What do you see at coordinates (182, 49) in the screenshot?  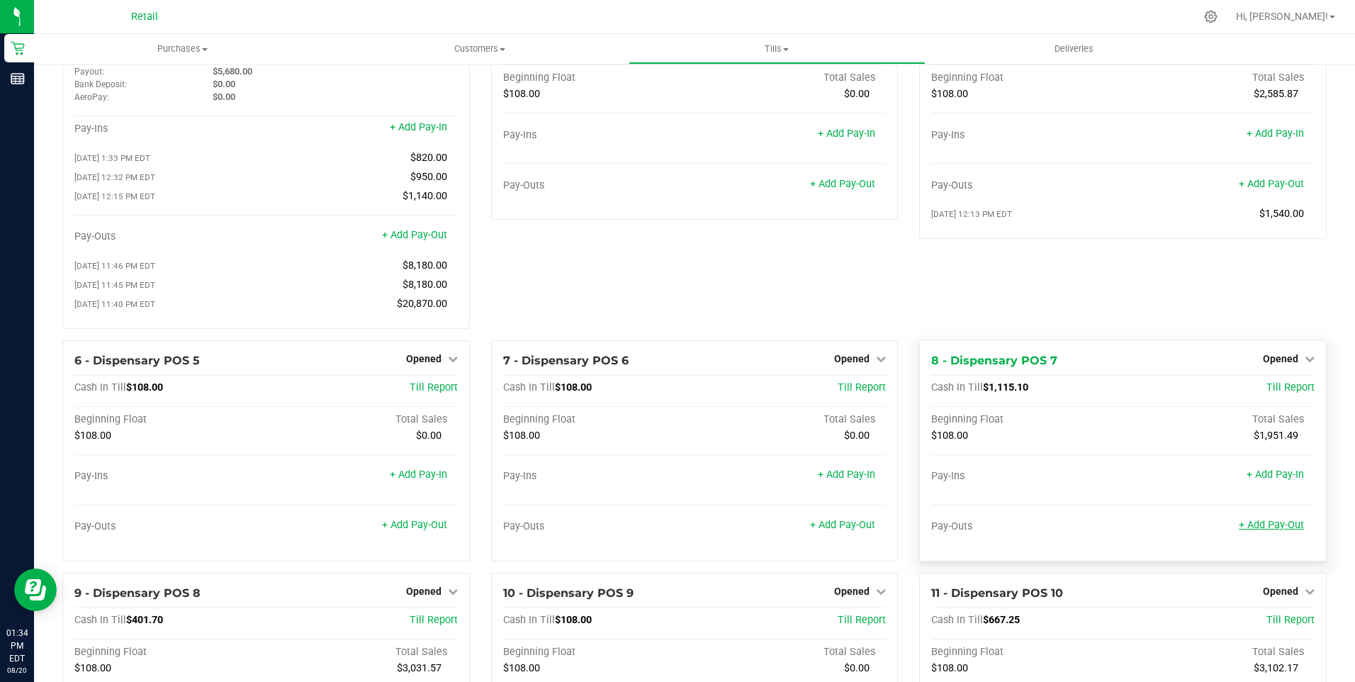 I see `span: Purchases` at bounding box center [182, 49].